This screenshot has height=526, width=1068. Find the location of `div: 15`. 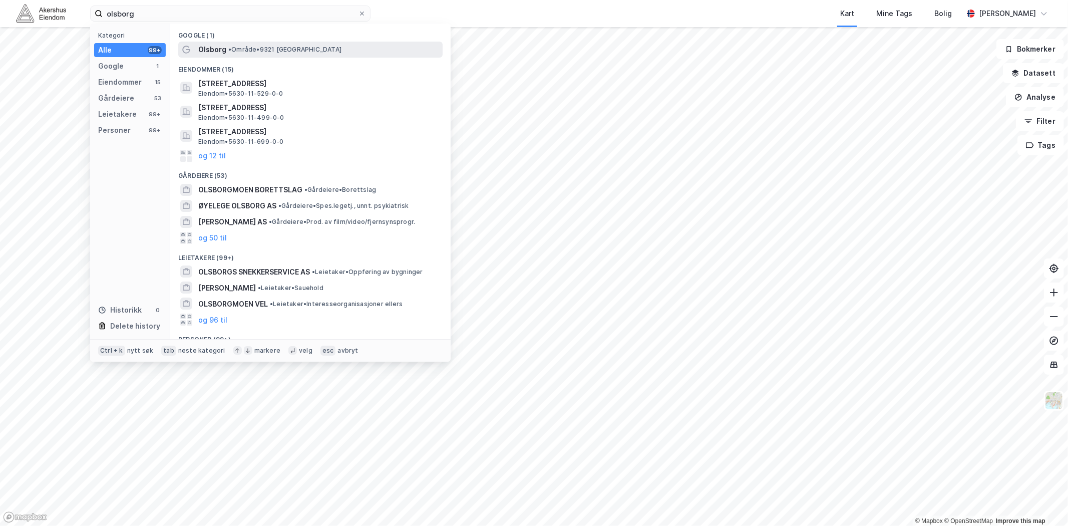

div: 15 is located at coordinates (158, 82).